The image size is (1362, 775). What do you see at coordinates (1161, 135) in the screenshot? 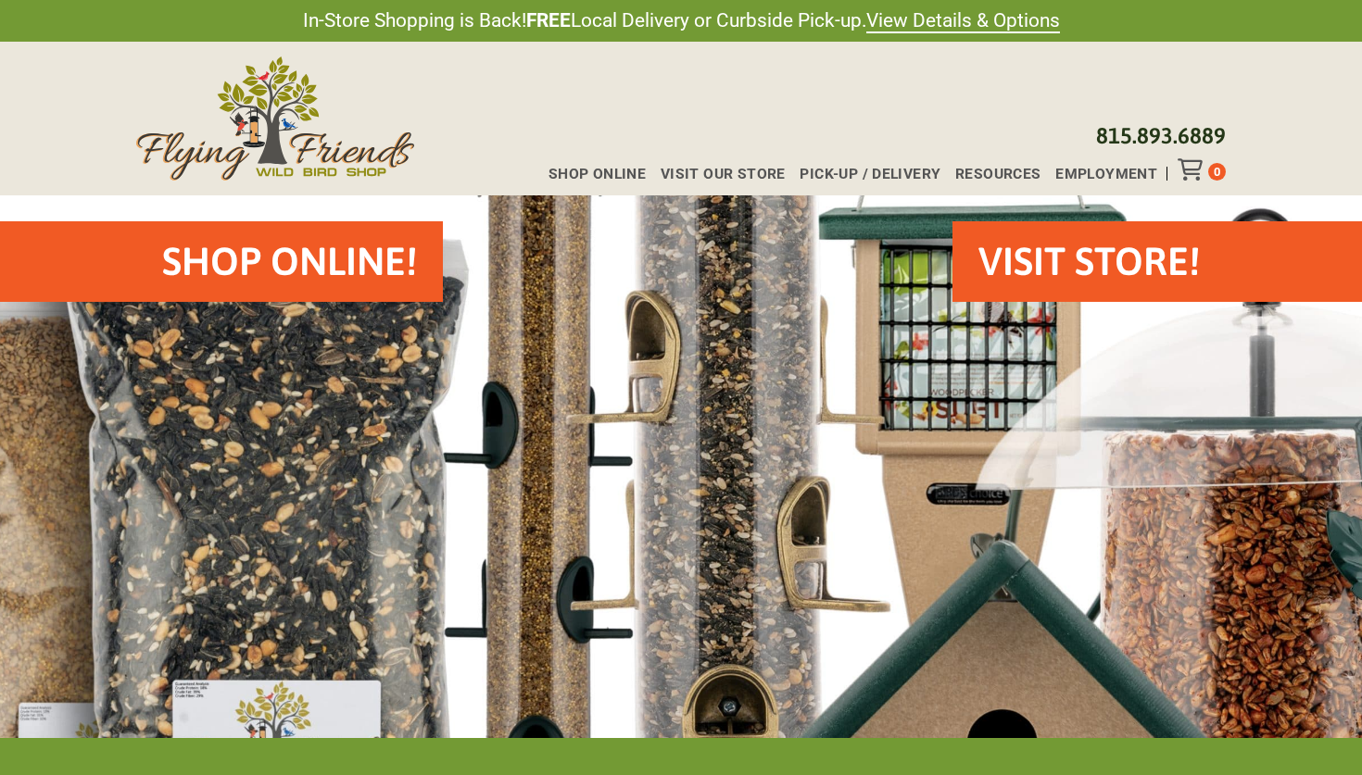
I see `a: 815.893.6889` at bounding box center [1161, 135].